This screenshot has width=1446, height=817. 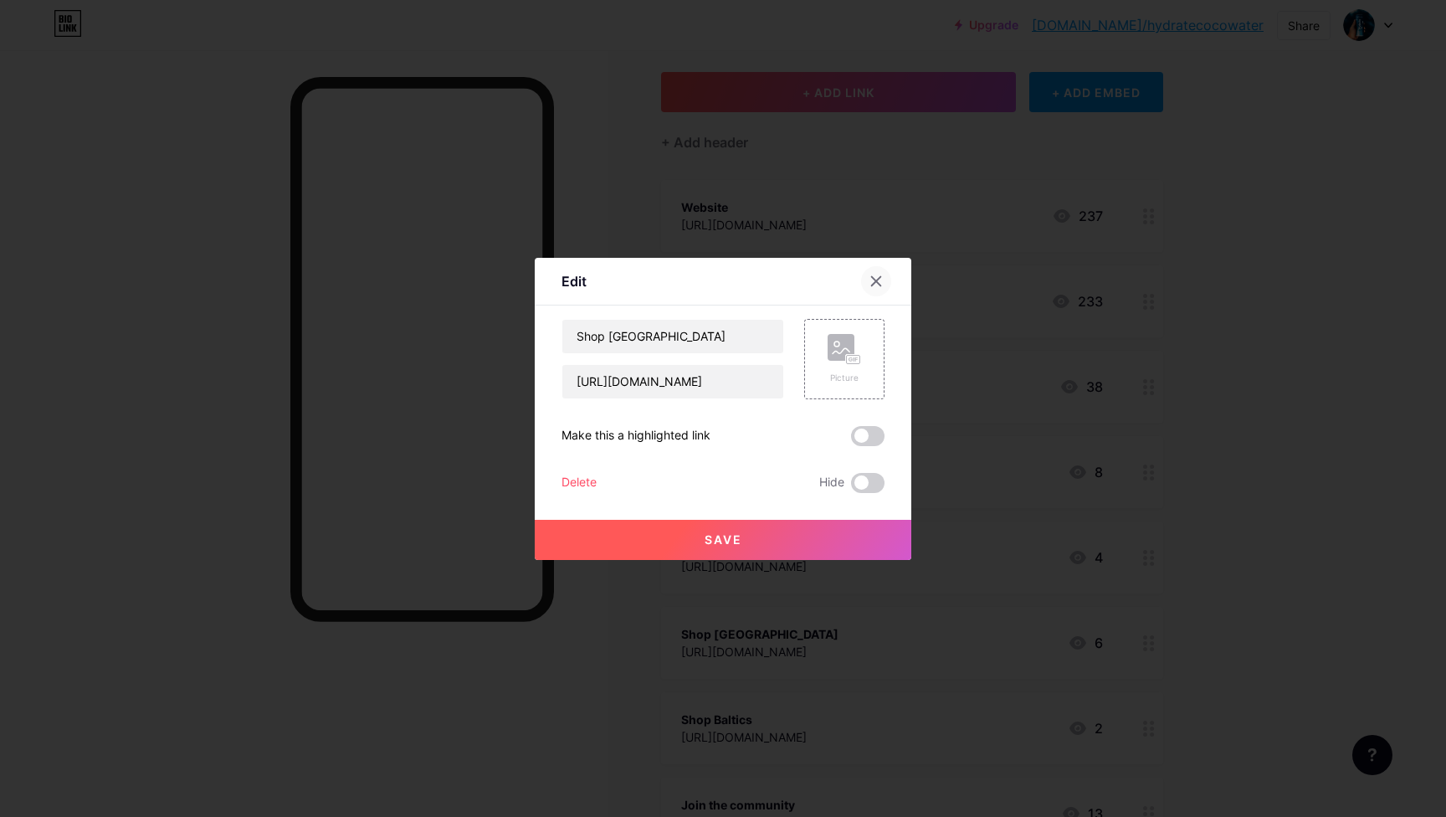 What do you see at coordinates (574, 281) in the screenshot?
I see `div: Edit` at bounding box center [574, 281].